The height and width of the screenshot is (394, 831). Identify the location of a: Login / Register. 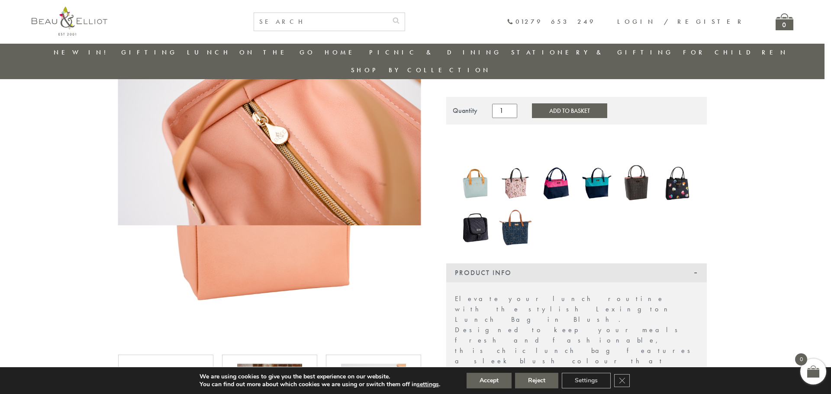
(681, 22).